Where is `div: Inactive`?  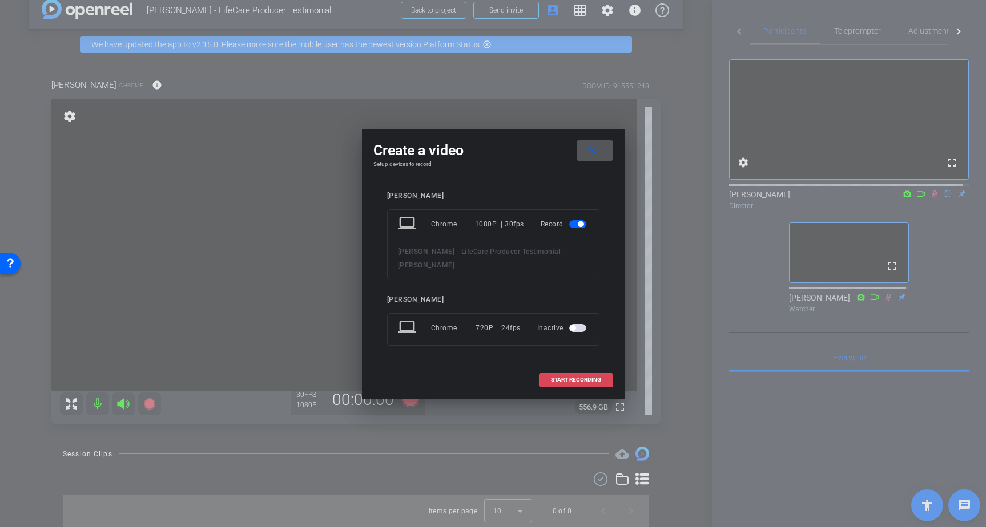 div: Inactive is located at coordinates (563, 328).